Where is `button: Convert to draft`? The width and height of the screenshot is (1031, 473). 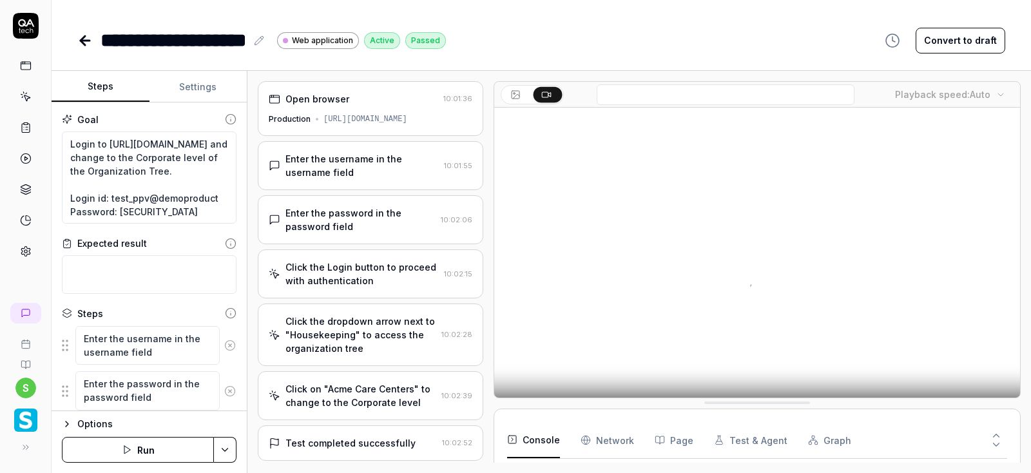
button: Convert to draft is located at coordinates (961, 41).